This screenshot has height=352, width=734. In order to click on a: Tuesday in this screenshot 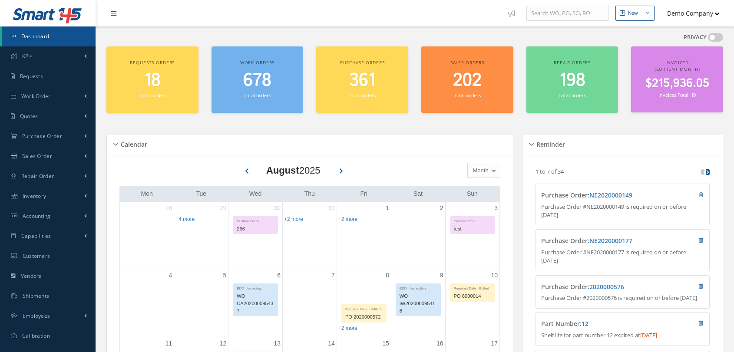, I will do `click(201, 194)`.